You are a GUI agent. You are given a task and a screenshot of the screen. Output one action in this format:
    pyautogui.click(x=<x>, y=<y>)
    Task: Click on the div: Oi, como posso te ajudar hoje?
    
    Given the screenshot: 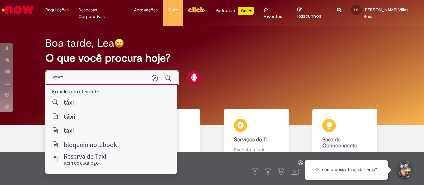 What is the action you would take?
    pyautogui.click(x=346, y=170)
    